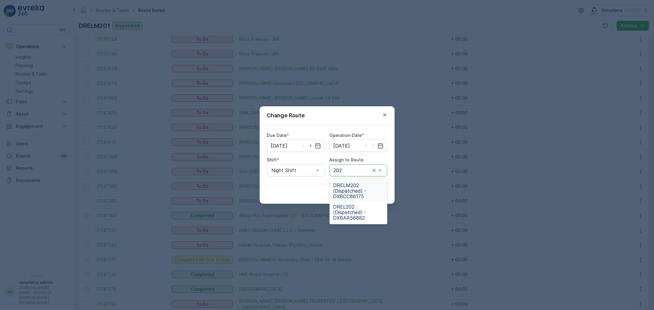 The width and height of the screenshot is (654, 310). What do you see at coordinates (286, 116) in the screenshot?
I see `p: Change Route` at bounding box center [286, 116].